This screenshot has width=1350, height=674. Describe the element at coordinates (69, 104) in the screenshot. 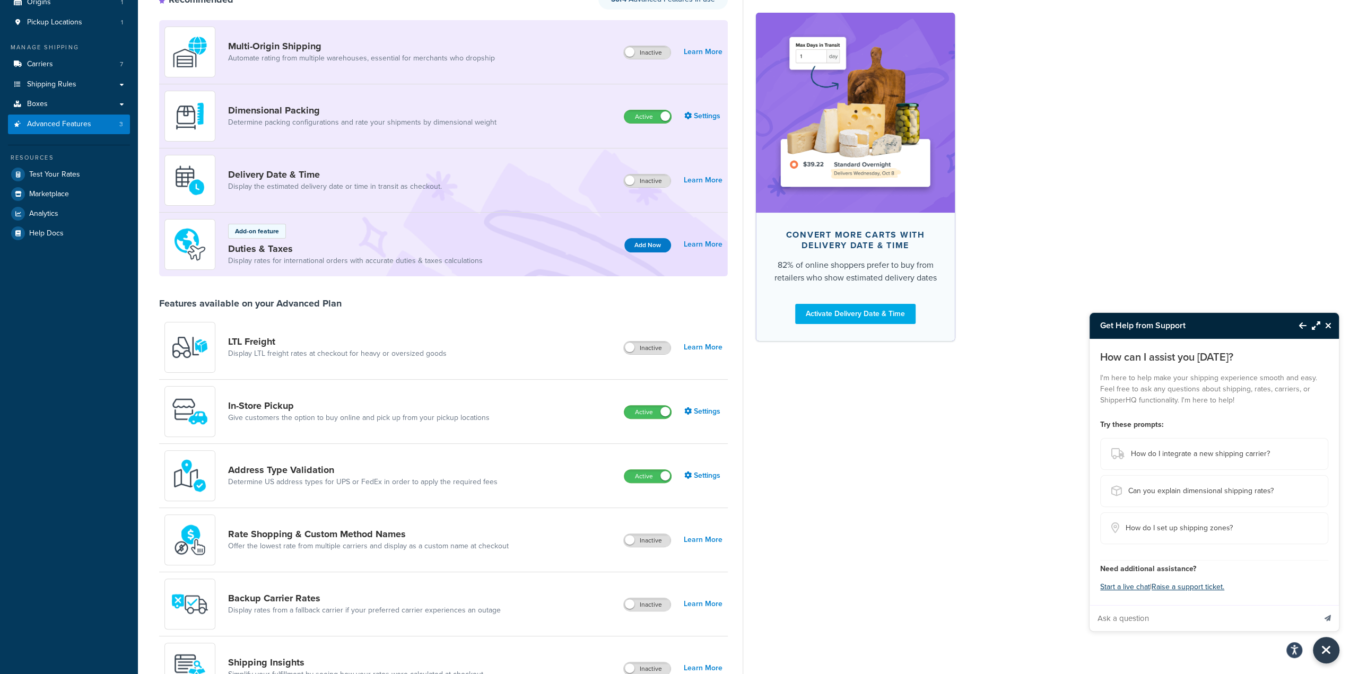

I see `a: Boxes` at that location.